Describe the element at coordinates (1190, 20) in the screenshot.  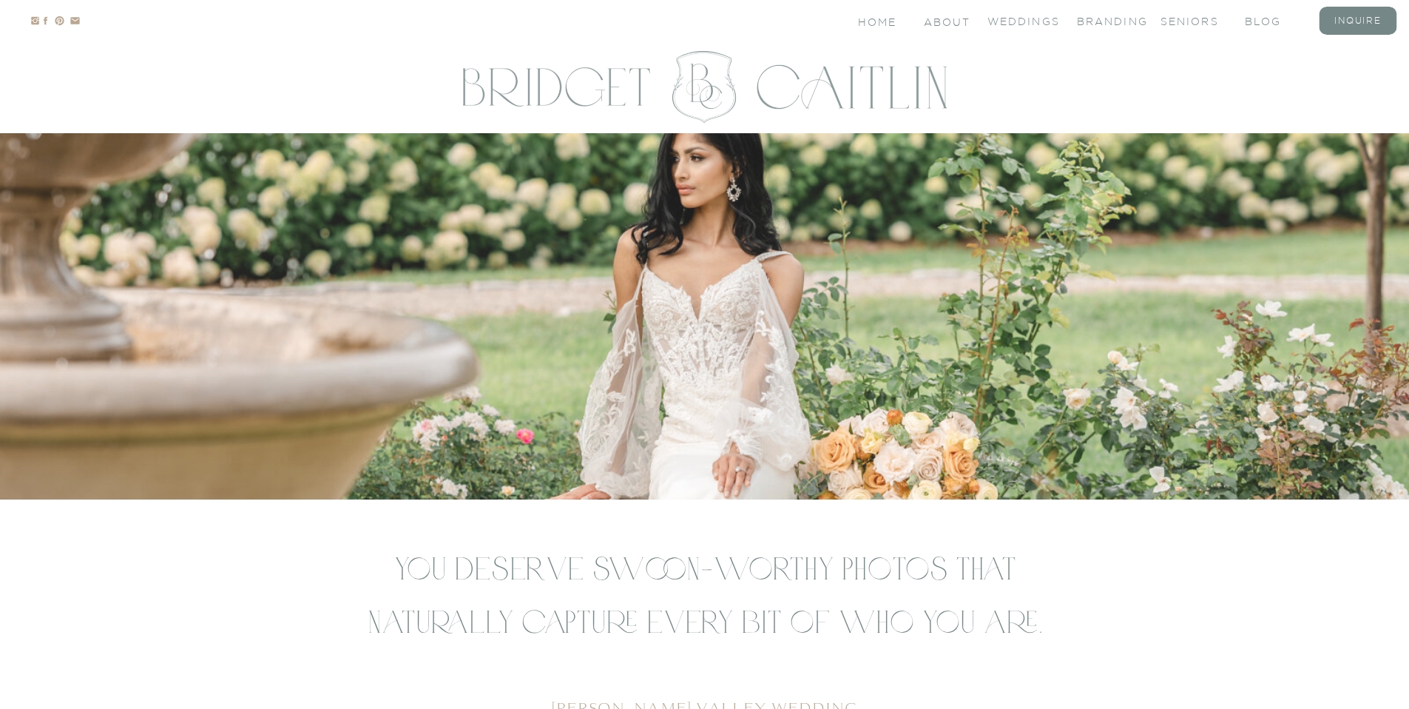
I see `a: seniors` at that location.